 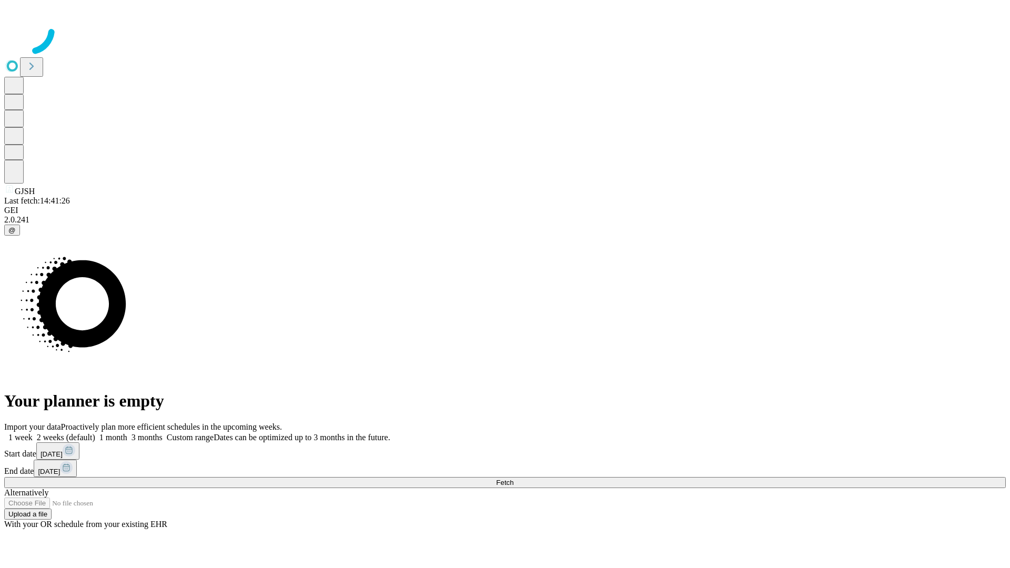 What do you see at coordinates (25, 191) in the screenshot?
I see `span: GJSH` at bounding box center [25, 191].